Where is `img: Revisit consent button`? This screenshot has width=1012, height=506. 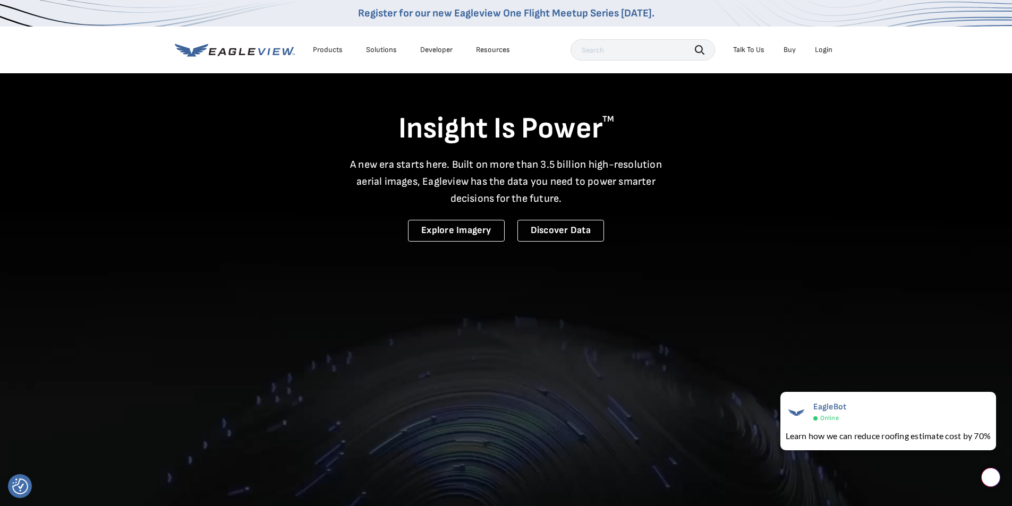 img: Revisit consent button is located at coordinates (20, 487).